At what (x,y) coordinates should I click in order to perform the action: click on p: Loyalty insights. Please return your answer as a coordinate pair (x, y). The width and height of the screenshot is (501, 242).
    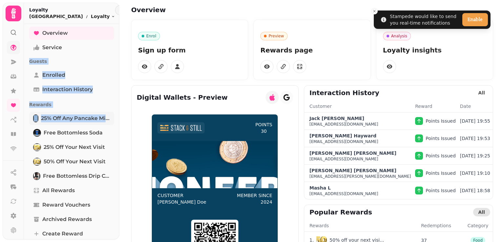
    Looking at the image, I should click on (434, 50).